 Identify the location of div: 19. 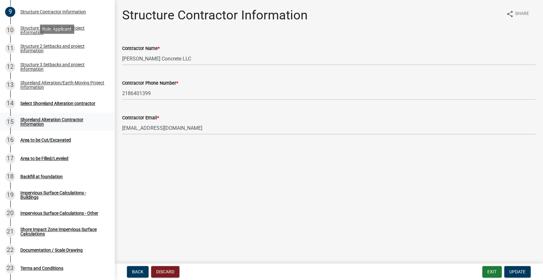
(10, 195).